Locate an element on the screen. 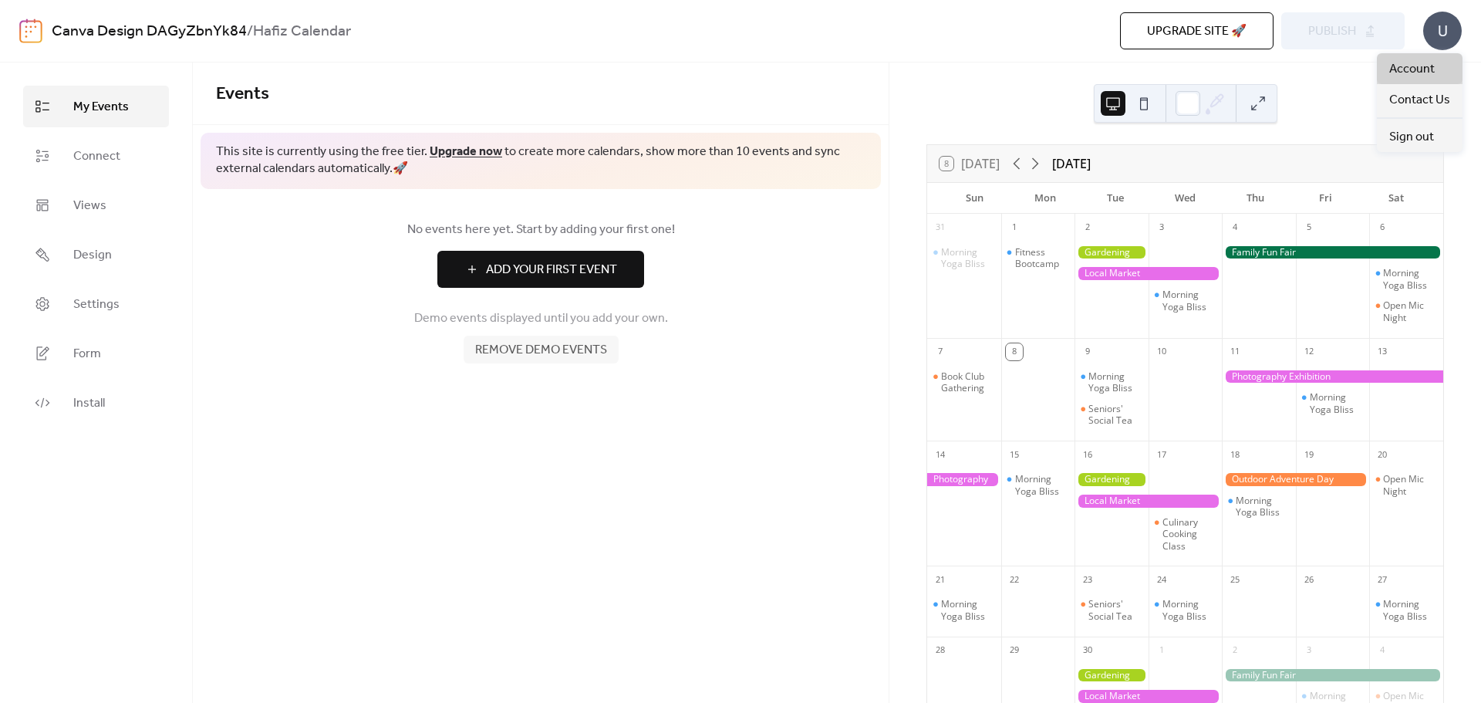 Image resolution: width=1481 pixels, height=703 pixels. div: 30 is located at coordinates (1087, 650).